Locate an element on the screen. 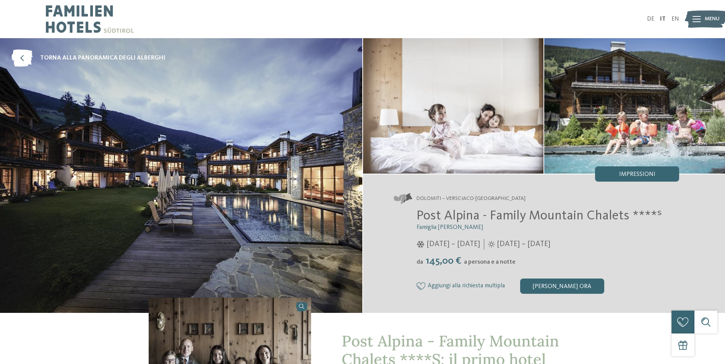 The width and height of the screenshot is (725, 364). span: da is located at coordinates (419, 262).